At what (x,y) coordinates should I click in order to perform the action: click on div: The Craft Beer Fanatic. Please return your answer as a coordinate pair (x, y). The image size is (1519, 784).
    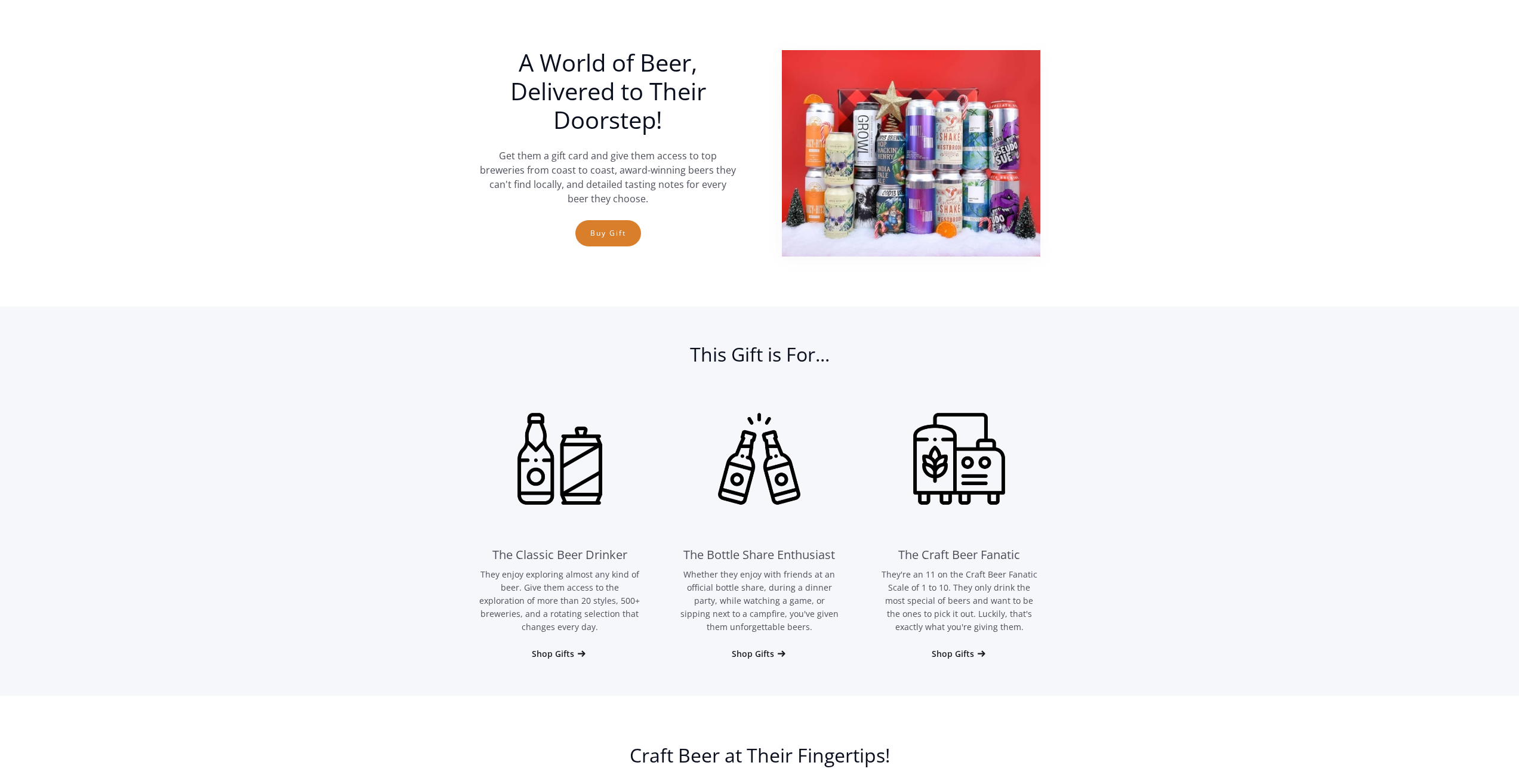
    Looking at the image, I should click on (960, 555).